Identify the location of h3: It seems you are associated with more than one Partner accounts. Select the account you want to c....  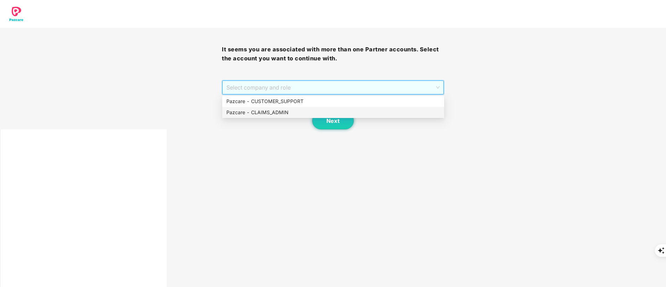
(333, 54).